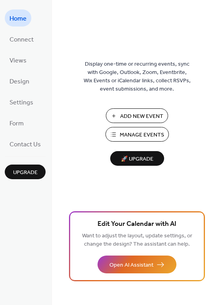  What do you see at coordinates (136, 224) in the screenshot?
I see `span: Edit Your Calendar with AI` at bounding box center [136, 224].